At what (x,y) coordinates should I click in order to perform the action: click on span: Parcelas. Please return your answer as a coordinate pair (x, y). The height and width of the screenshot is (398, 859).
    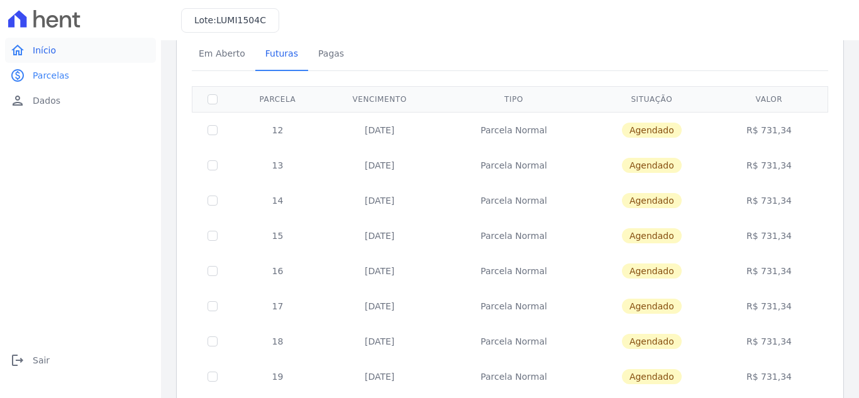
    Looking at the image, I should click on (51, 75).